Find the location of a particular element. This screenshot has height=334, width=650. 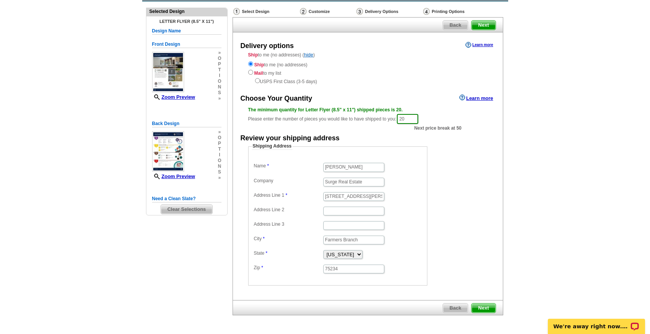

div: Select Design is located at coordinates (266, 12).